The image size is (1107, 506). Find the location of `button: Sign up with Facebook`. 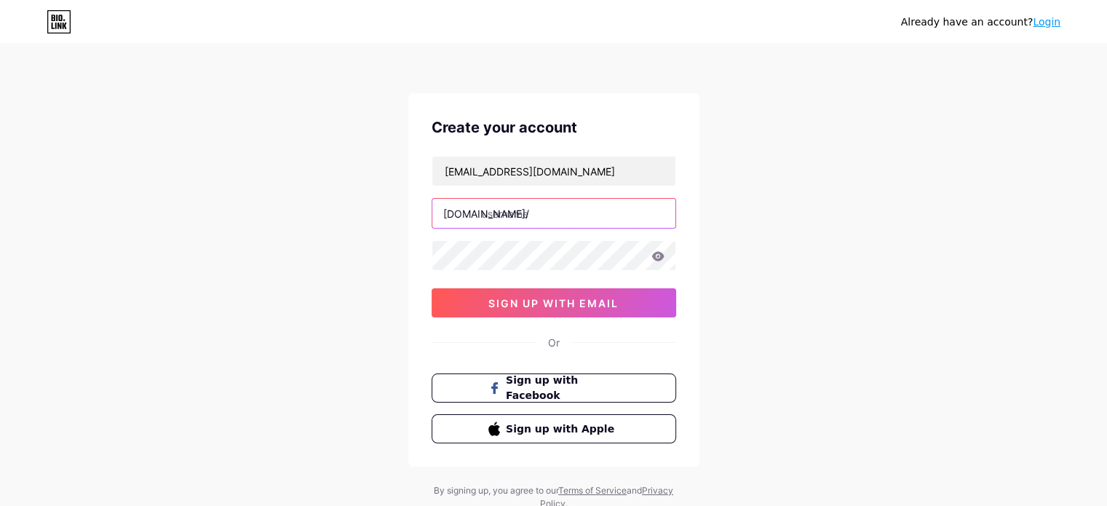

button: Sign up with Facebook is located at coordinates (554, 388).